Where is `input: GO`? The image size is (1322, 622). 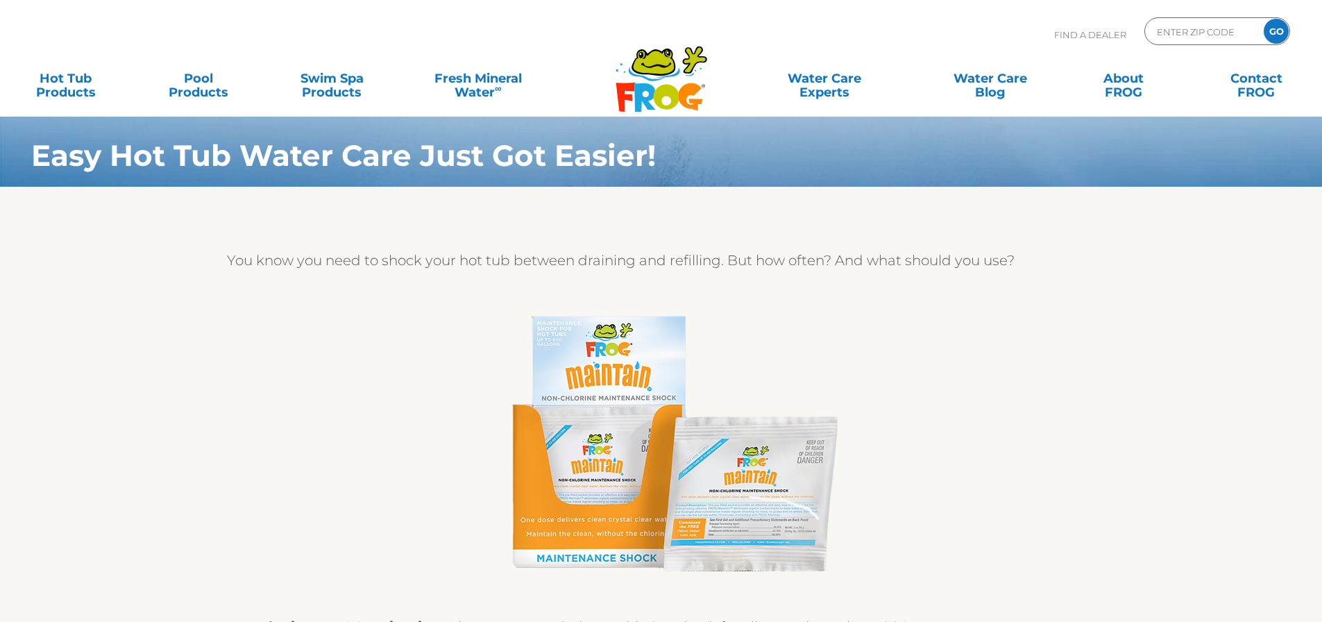
input: GO is located at coordinates (1276, 31).